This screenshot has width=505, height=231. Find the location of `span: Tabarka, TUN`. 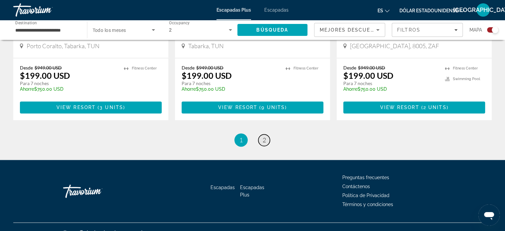

span: Tabarka, TUN is located at coordinates (206, 46).